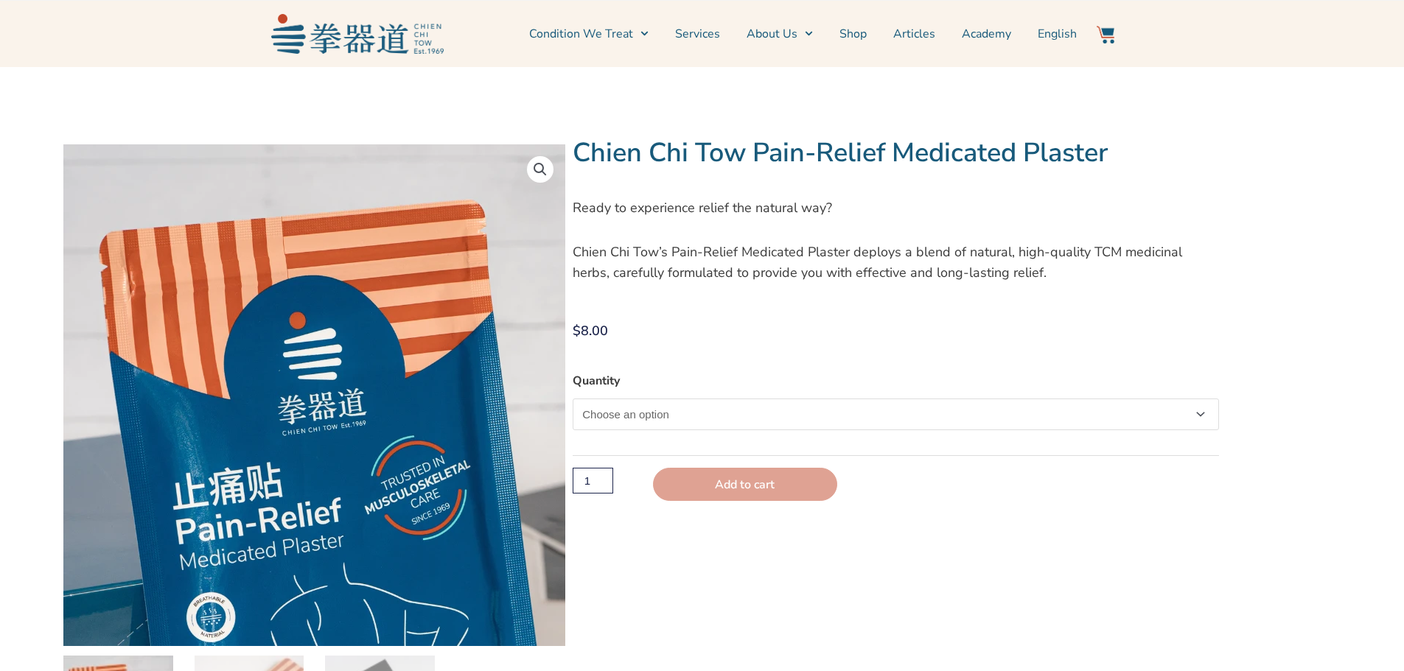  I want to click on p: Chien Chi Tow’s Pain-Relief Medicated Plaster deploys a blend of natural, high-quality TCM medici..., so click(896, 262).